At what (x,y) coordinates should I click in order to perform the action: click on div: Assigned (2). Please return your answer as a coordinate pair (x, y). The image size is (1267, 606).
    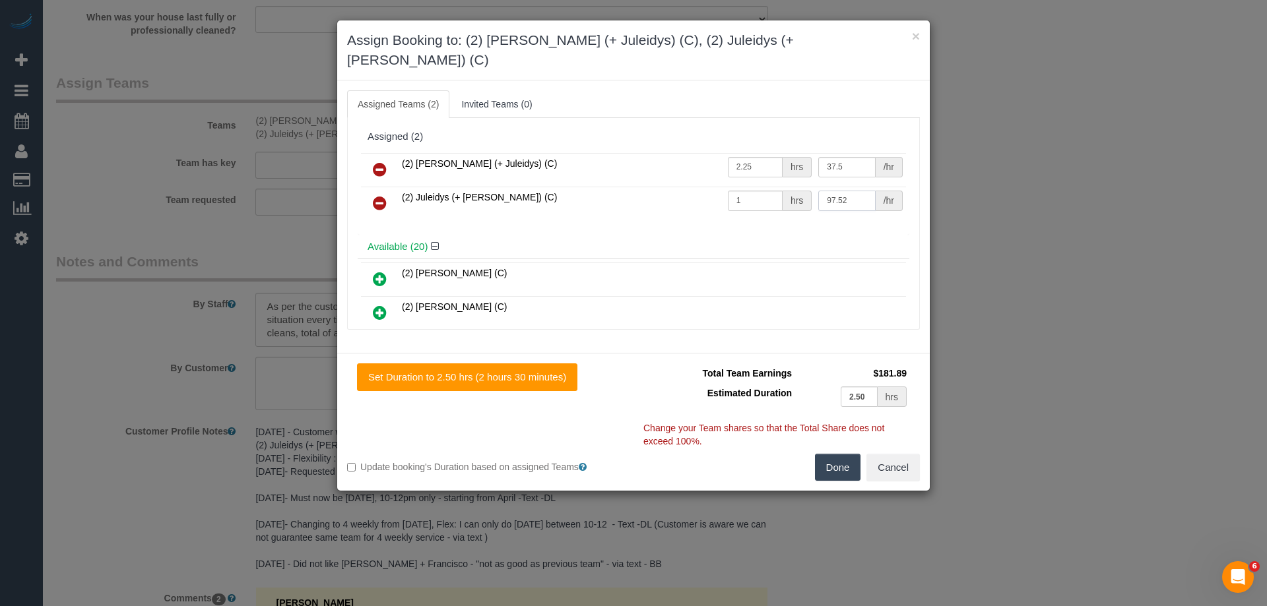
    Looking at the image, I should click on (633, 137).